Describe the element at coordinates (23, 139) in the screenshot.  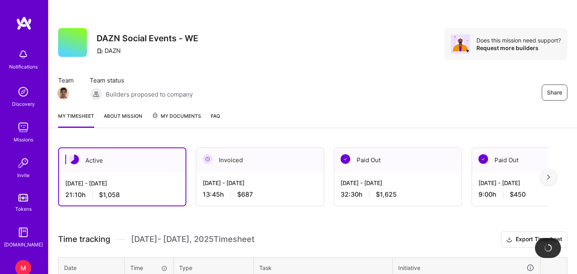
I see `div: Missions` at that location.